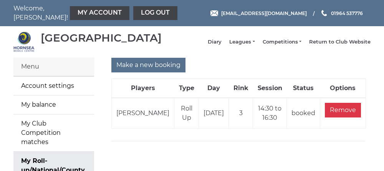 The height and width of the screenshot is (171, 384). I want to click on th: Rink, so click(241, 88).